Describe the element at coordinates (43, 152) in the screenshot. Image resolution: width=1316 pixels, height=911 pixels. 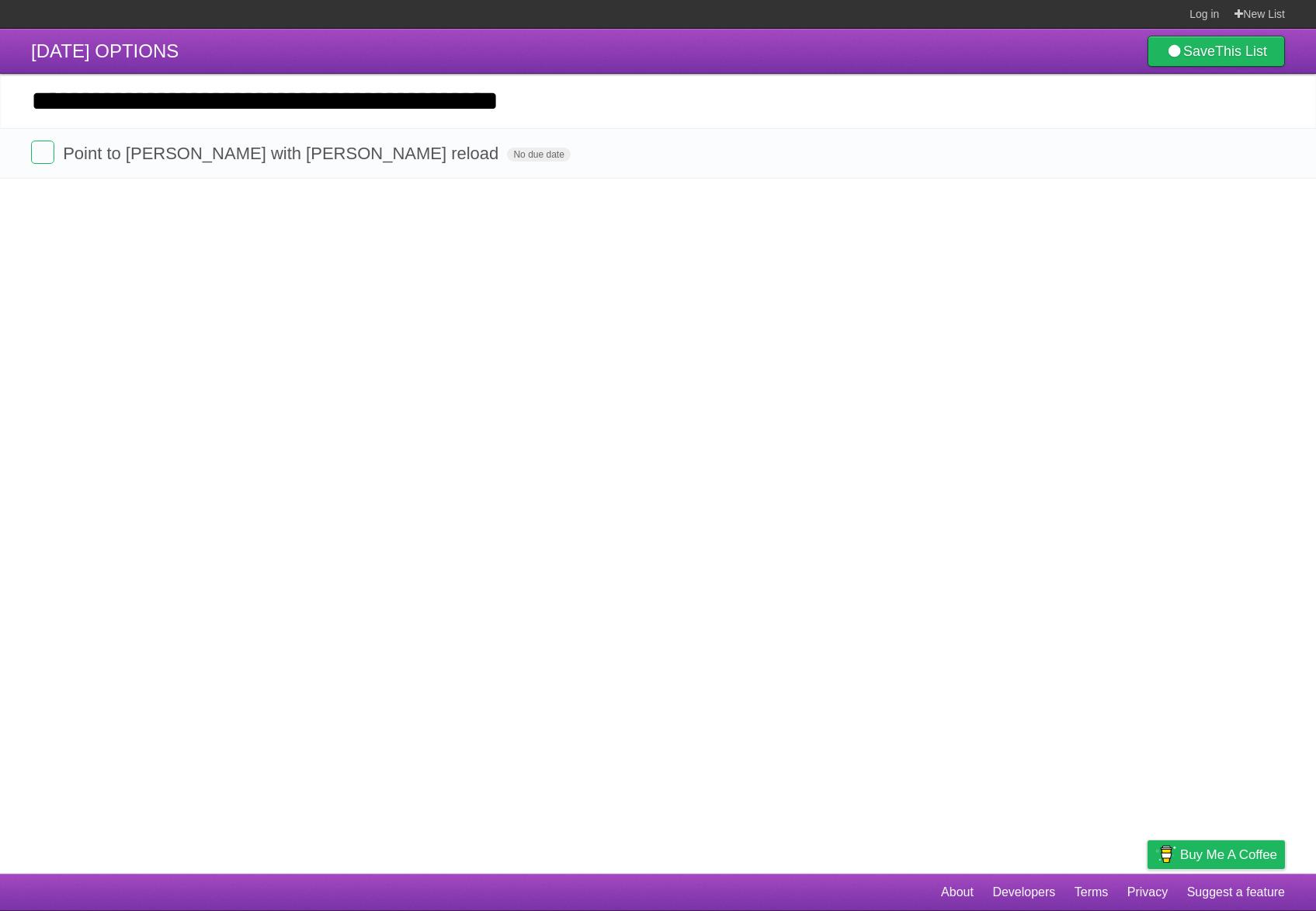
I see `label: Done` at that location.